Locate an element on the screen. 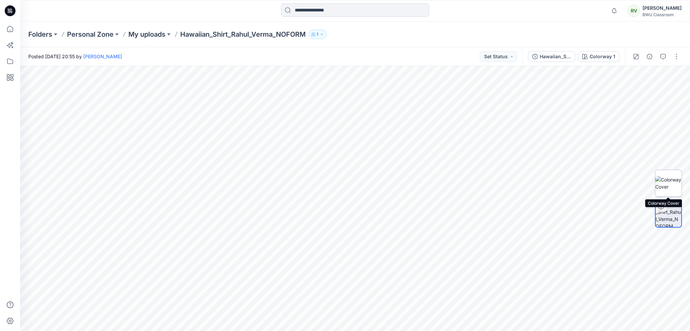 This screenshot has height=331, width=690. p: Folders is located at coordinates (40, 34).